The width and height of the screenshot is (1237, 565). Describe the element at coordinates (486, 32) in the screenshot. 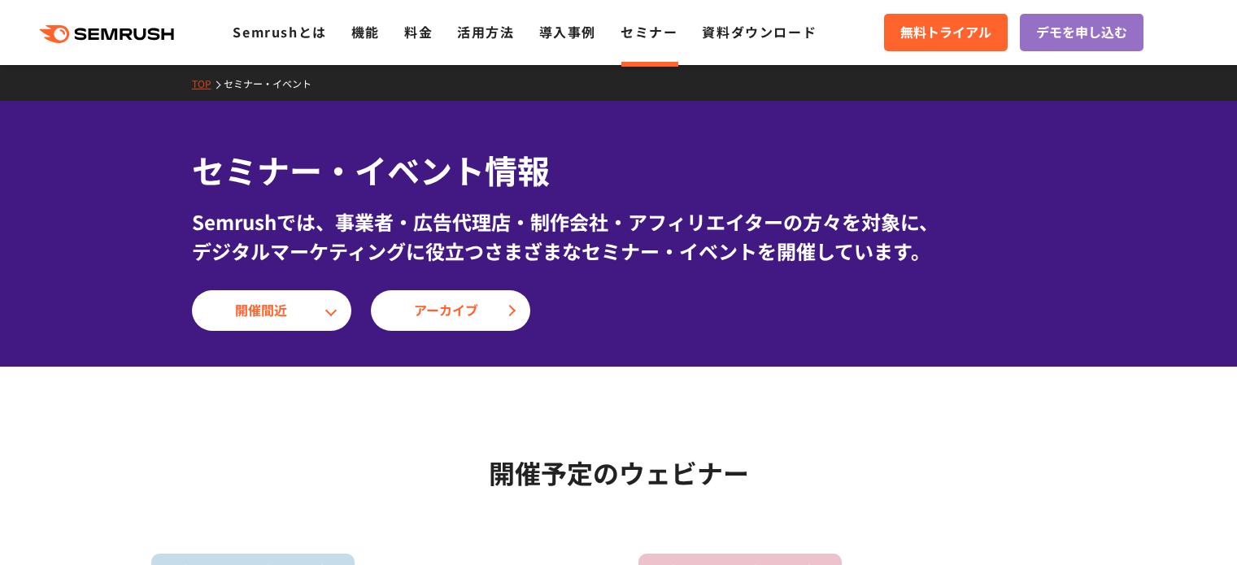

I see `a: 活用方法` at that location.